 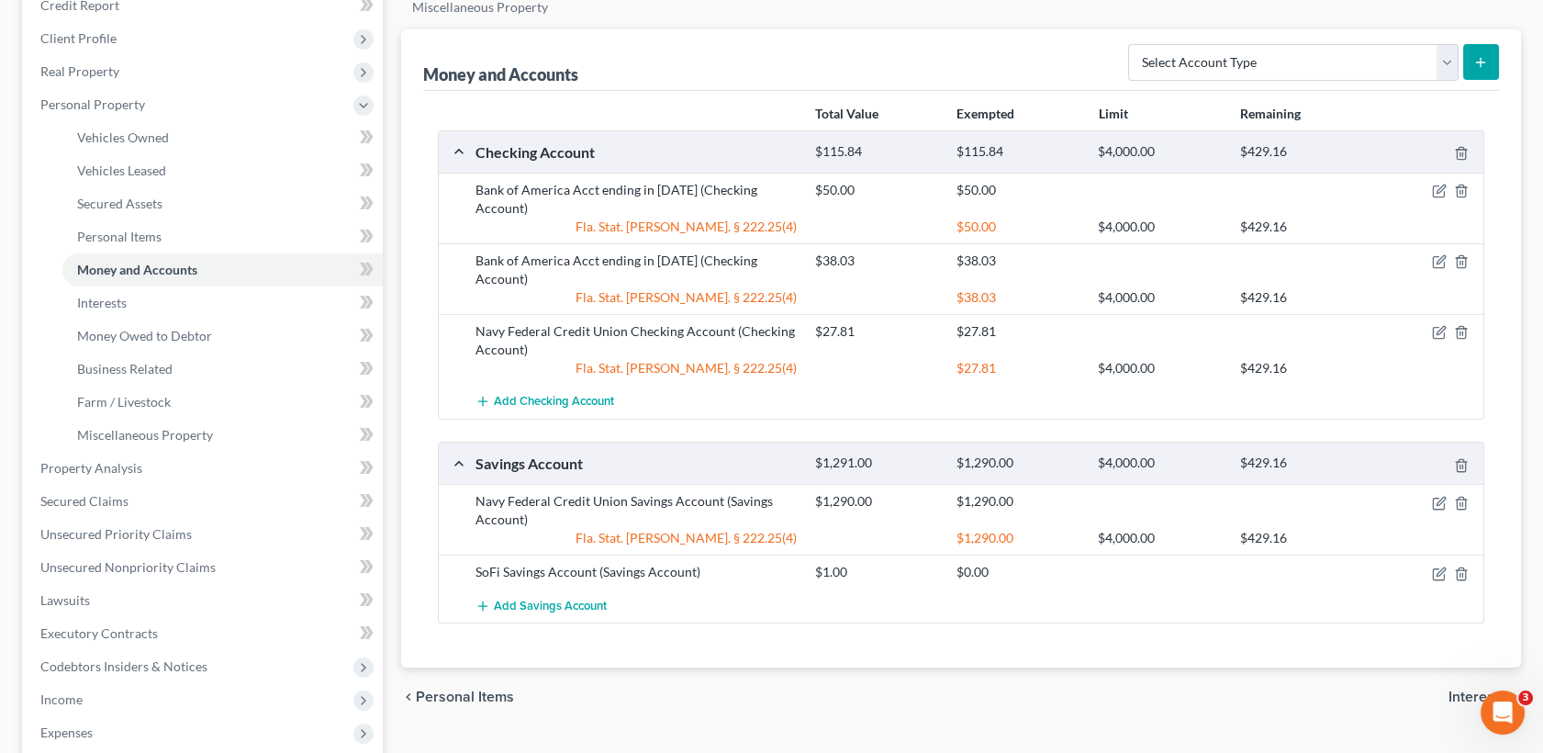 What do you see at coordinates (65, 599) in the screenshot?
I see `span: Lawsuits` at bounding box center [65, 599].